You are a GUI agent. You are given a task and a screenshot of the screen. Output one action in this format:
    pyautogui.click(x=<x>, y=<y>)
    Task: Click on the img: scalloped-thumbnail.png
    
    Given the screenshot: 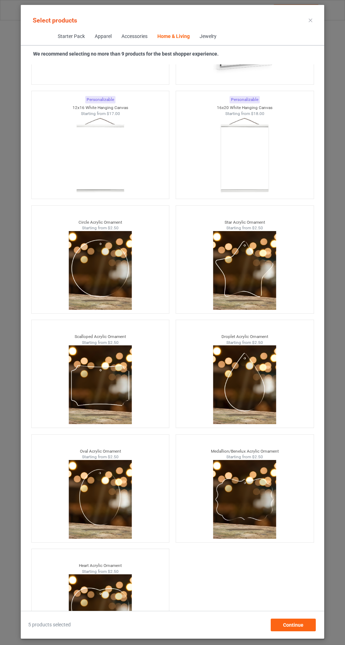 What is the action you would take?
    pyautogui.click(x=100, y=385)
    